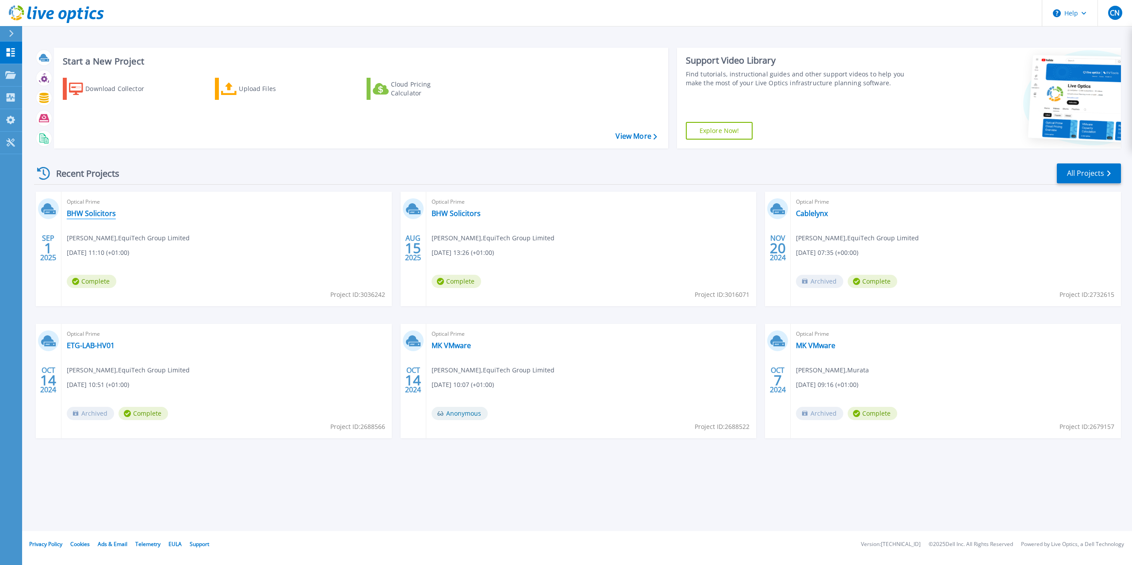 This screenshot has height=565, width=1132. I want to click on span: Anonymous, so click(459, 414).